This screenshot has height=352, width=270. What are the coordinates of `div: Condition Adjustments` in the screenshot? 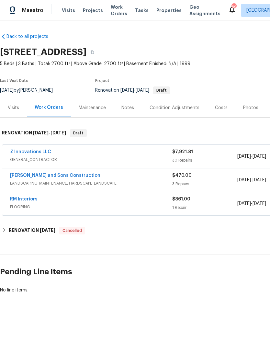 It's located at (175, 108).